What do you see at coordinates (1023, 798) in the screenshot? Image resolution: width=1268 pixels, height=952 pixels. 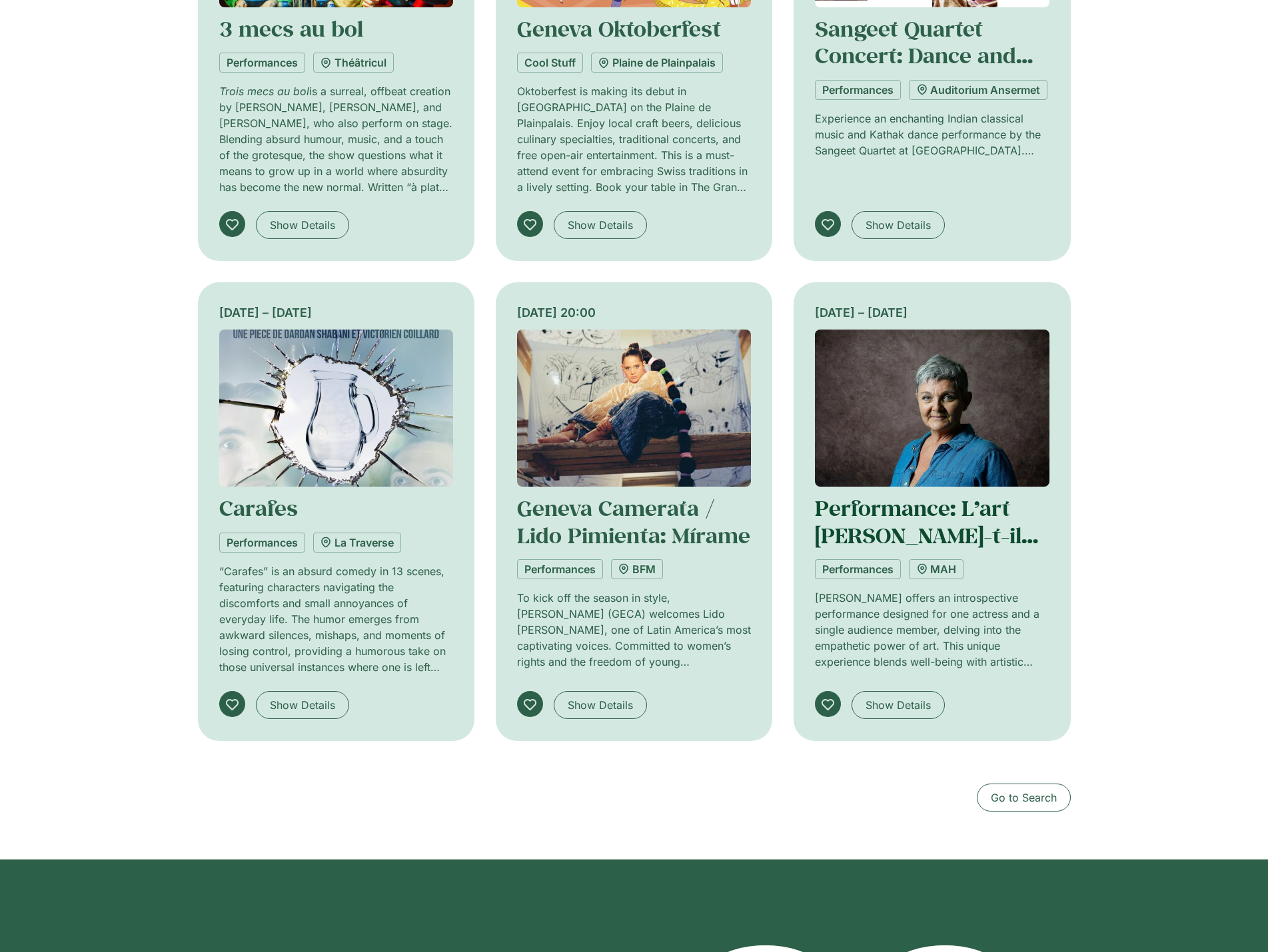 I see `span: Go to Search` at bounding box center [1023, 798].